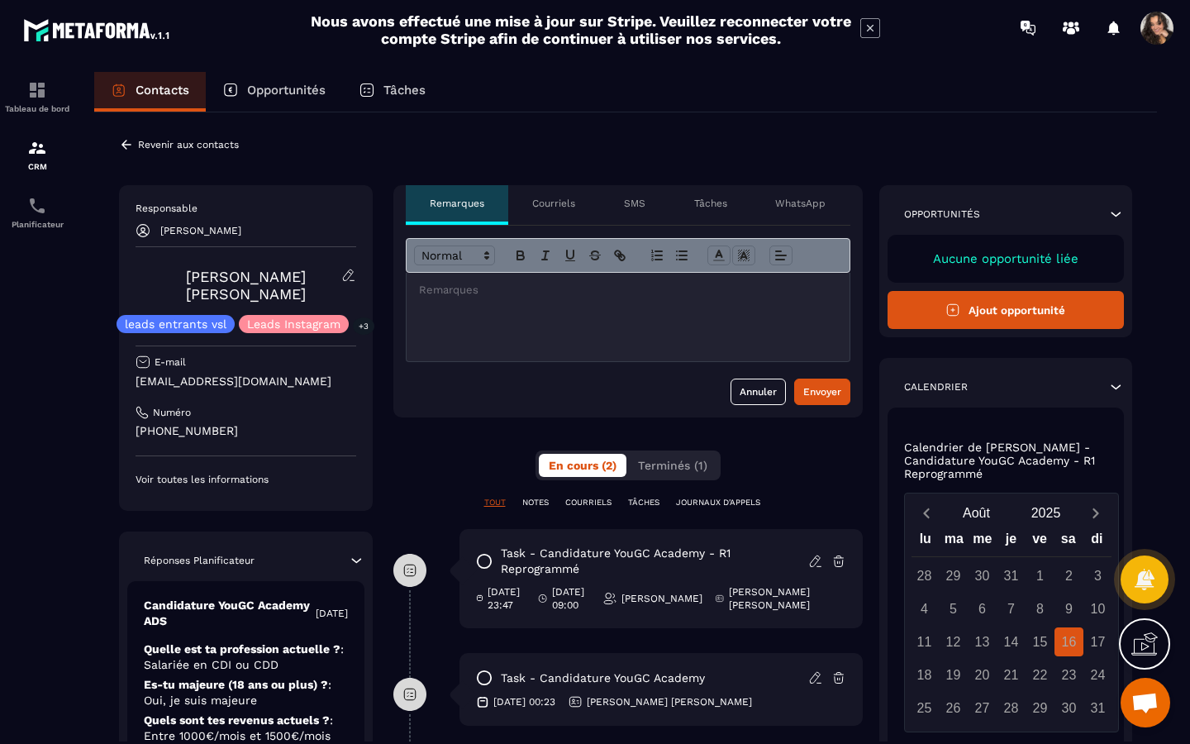 This screenshot has width=1190, height=744. What do you see at coordinates (982, 608) in the screenshot?
I see `div: 6` at bounding box center [982, 608].